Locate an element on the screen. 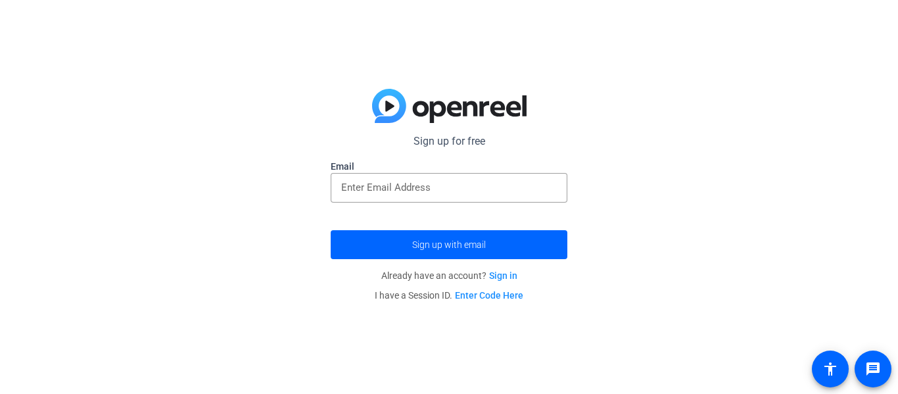 The height and width of the screenshot is (394, 898). a: Sign in is located at coordinates (503, 275).